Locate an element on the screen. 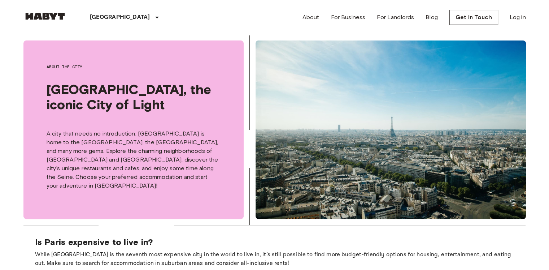 The height and width of the screenshot is (270, 549). a: Log in is located at coordinates (518, 17).